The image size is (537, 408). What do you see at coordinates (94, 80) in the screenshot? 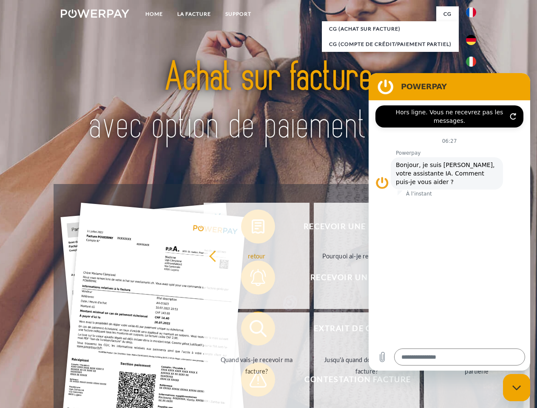
I see `p: Powerpay` at bounding box center [94, 80].